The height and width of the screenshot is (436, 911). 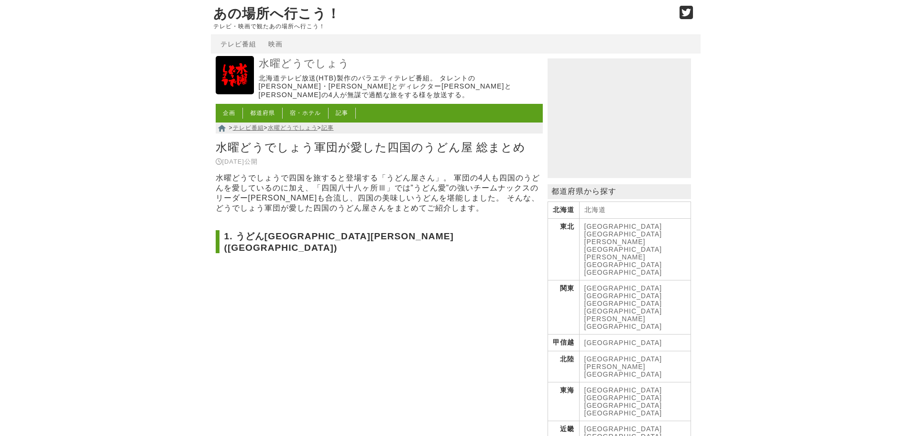 What do you see at coordinates (563, 366) in the screenshot?
I see `th: 北陸` at bounding box center [563, 366].